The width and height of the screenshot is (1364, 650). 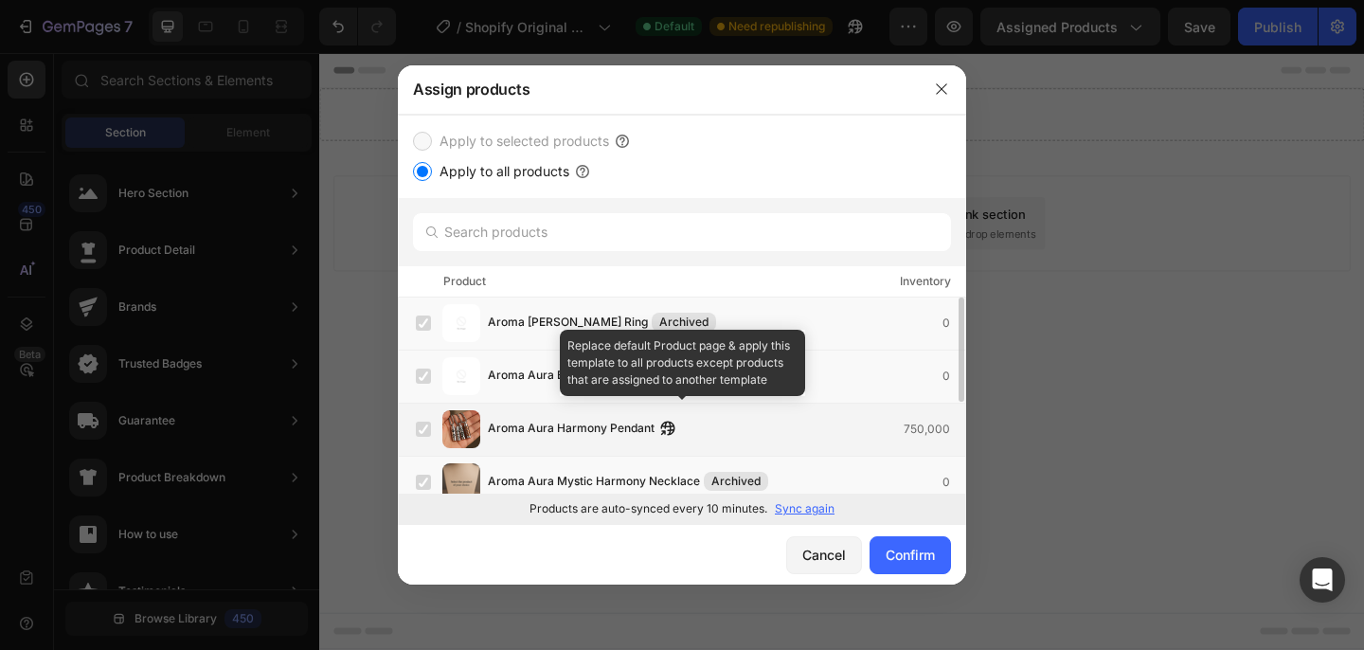 I want to click on div: Choose templates, so click(x=421, y=175).